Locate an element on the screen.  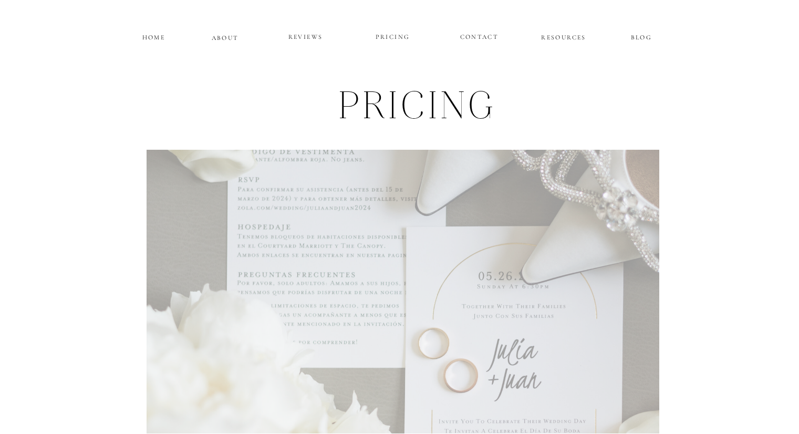
h1: pRICING is located at coordinates (418, 109).